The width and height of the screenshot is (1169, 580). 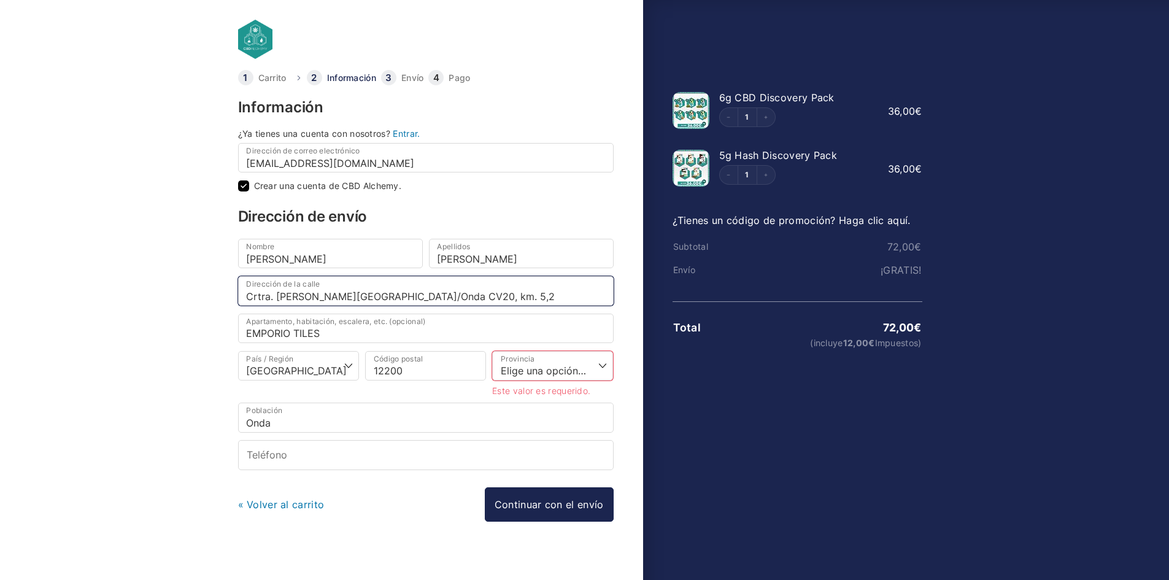 I want to click on input: Población, so click(x=426, y=417).